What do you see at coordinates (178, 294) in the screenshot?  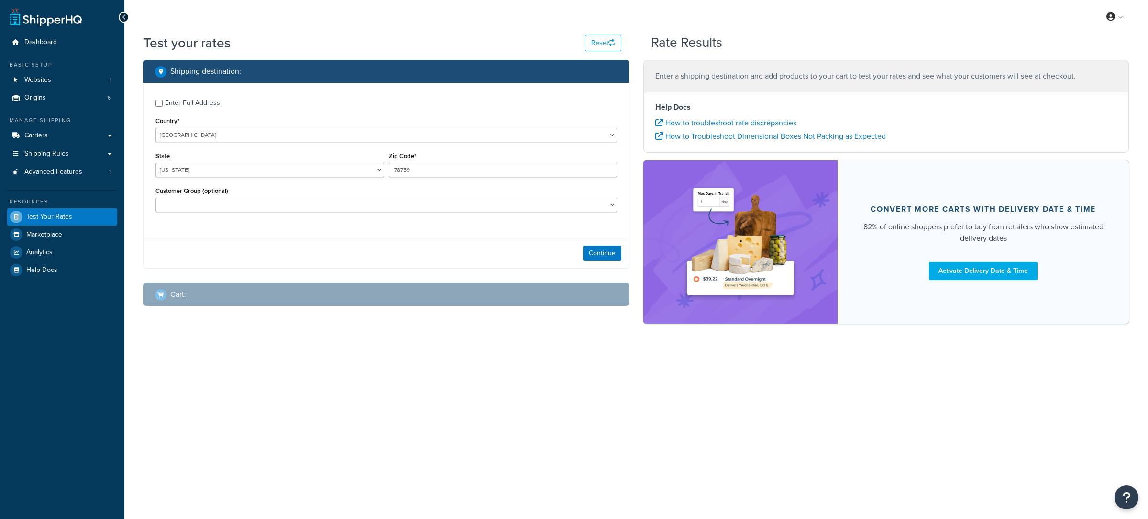 I see `h2: Cart :` at bounding box center [178, 294].